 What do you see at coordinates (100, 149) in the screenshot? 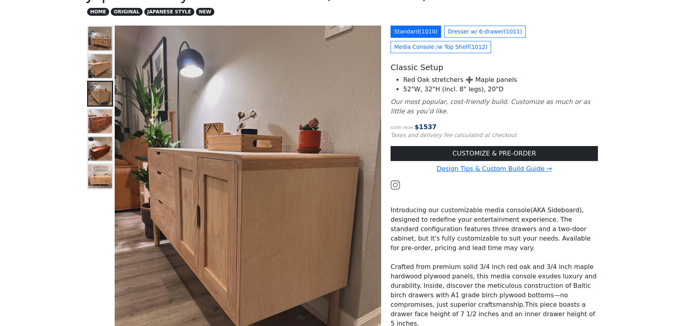
I see `img: Japanese Style Walnut Credenza - Top` at bounding box center [100, 149].